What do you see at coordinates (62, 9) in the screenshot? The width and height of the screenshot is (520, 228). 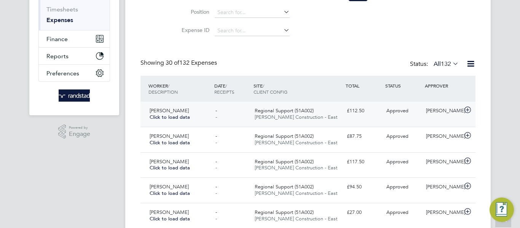 I see `a: Timesheets` at bounding box center [62, 9].